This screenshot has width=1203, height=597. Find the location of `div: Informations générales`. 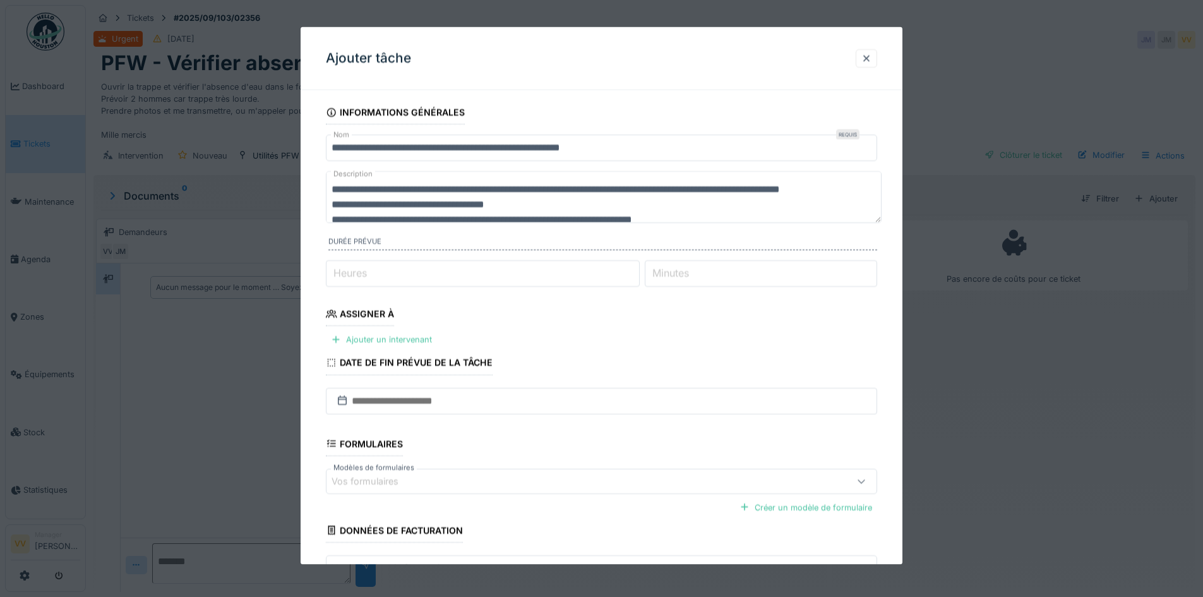

div: Informations générales is located at coordinates (395, 114).